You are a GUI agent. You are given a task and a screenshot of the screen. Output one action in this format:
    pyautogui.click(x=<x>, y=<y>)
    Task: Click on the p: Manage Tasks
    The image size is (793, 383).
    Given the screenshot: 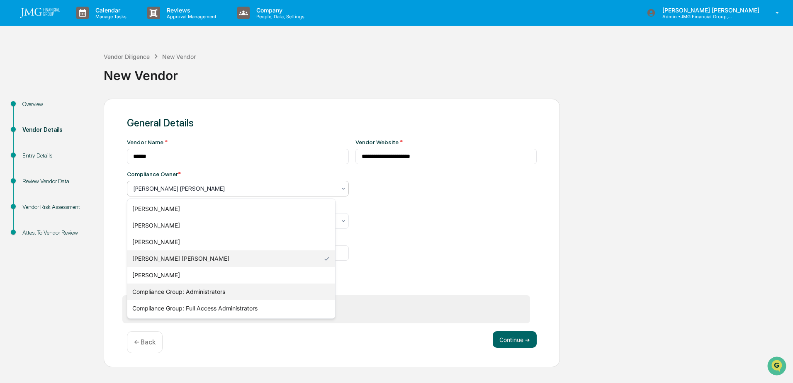 What is the action you would take?
    pyautogui.click(x=109, y=17)
    